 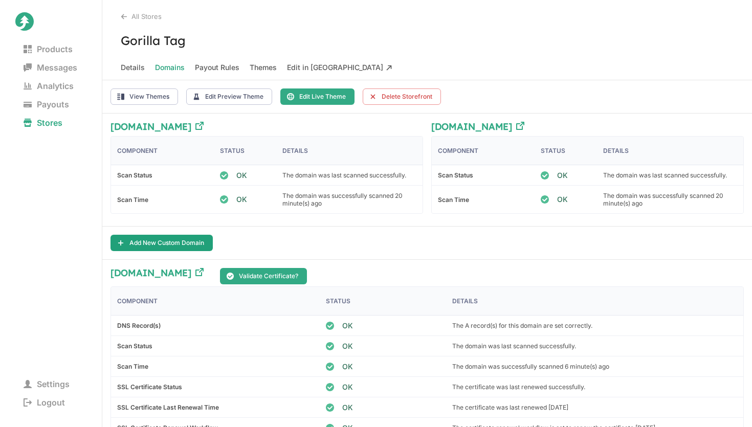 What do you see at coordinates (436, 16) in the screenshot?
I see `div: All Stores` at bounding box center [436, 16].